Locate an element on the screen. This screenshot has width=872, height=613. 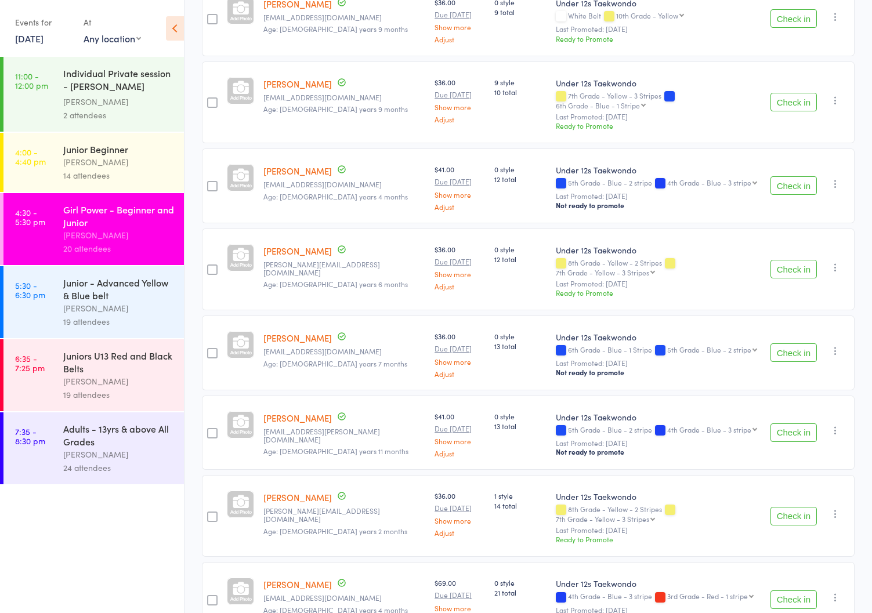
small: Ae.limon@yahoo.com is located at coordinates (344, 436).